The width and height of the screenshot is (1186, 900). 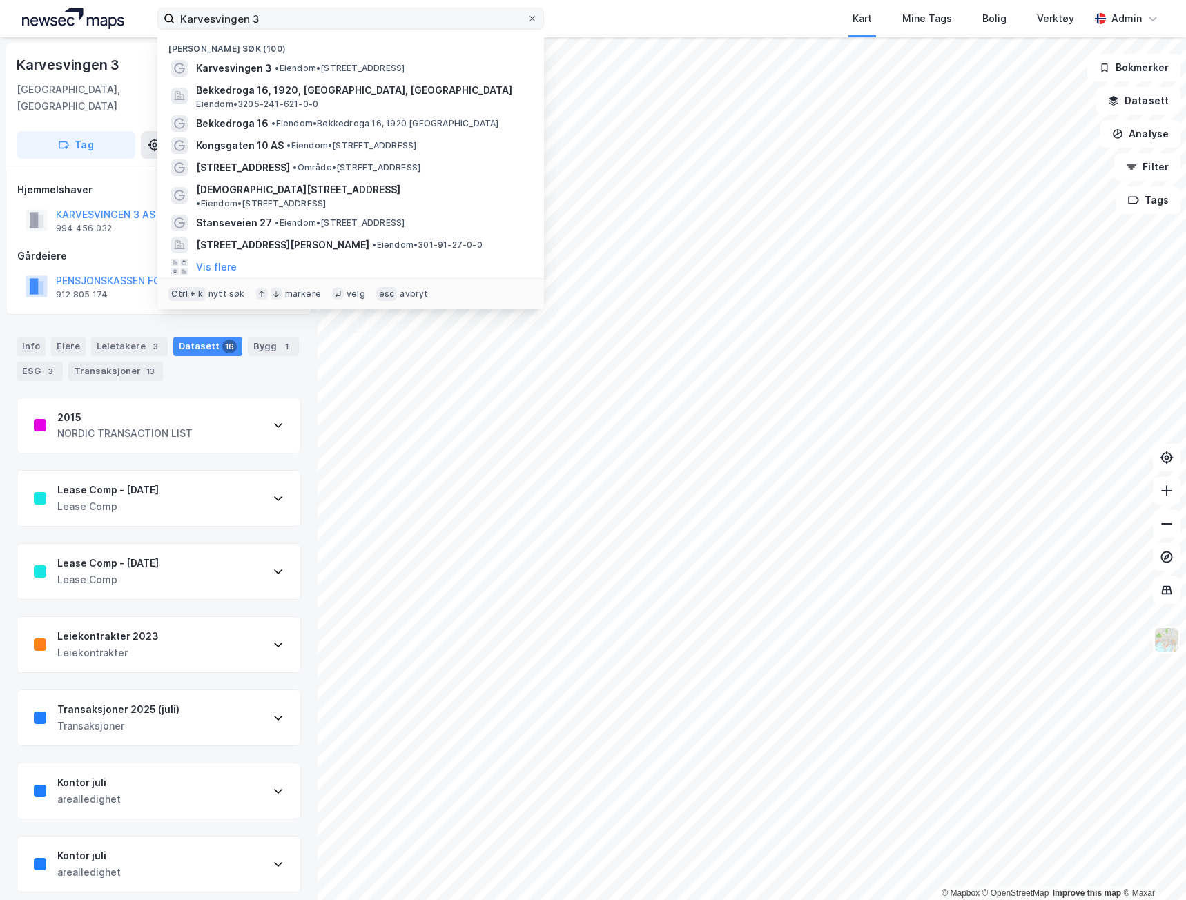 I want to click on div: 16, so click(x=229, y=346).